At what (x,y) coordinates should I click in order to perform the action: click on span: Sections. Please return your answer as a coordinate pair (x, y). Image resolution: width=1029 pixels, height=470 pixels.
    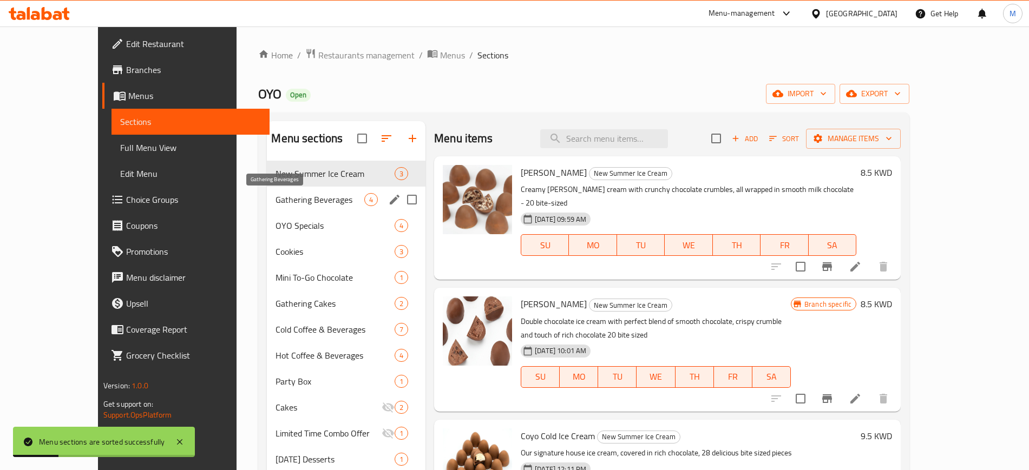
    Looking at the image, I should click on (190, 122).